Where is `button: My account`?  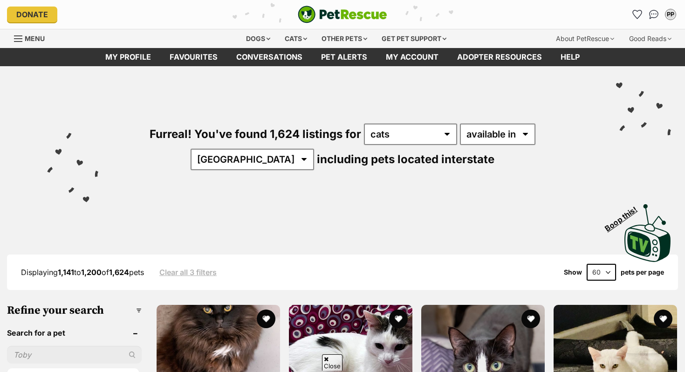 button: My account is located at coordinates (670, 14).